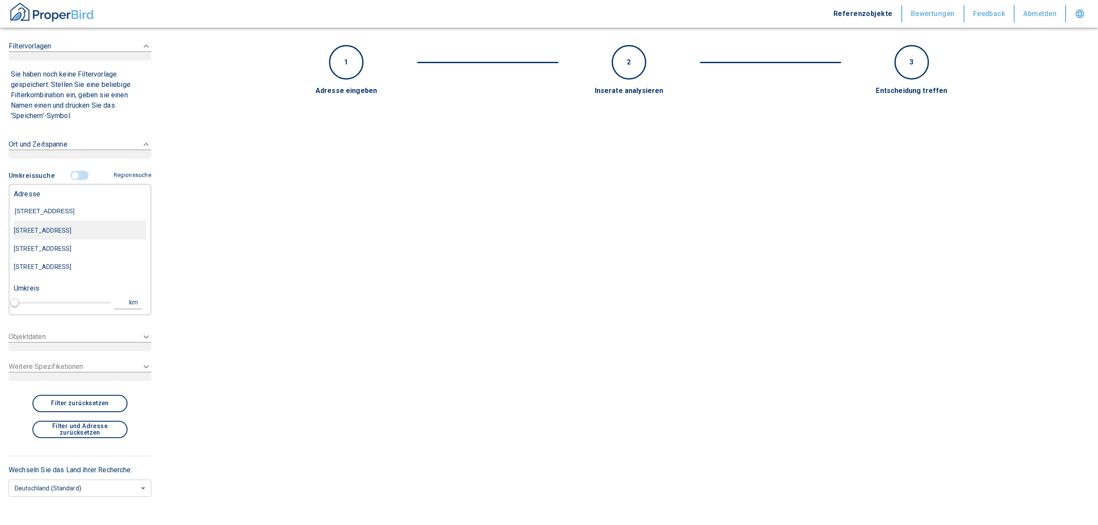 The width and height of the screenshot is (1098, 525). Describe the element at coordinates (346, 62) in the screenshot. I see `p: 1` at that location.